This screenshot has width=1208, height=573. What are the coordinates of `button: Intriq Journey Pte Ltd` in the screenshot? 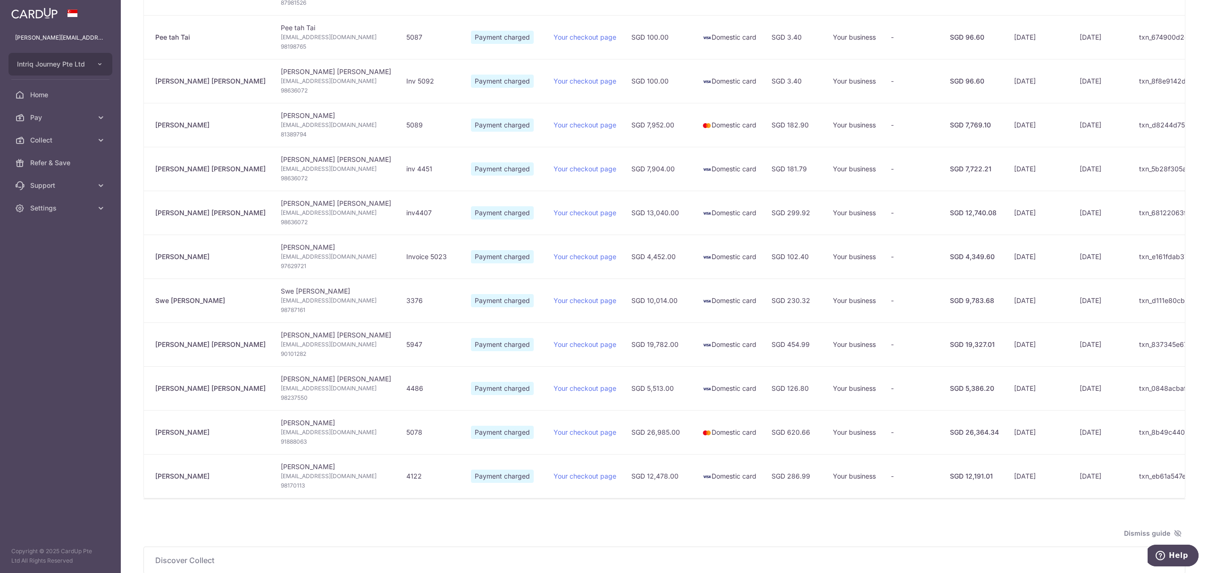 It's located at (60, 64).